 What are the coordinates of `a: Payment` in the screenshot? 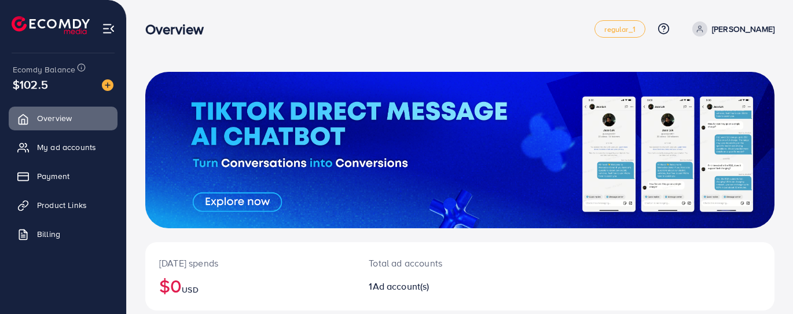 It's located at (63, 176).